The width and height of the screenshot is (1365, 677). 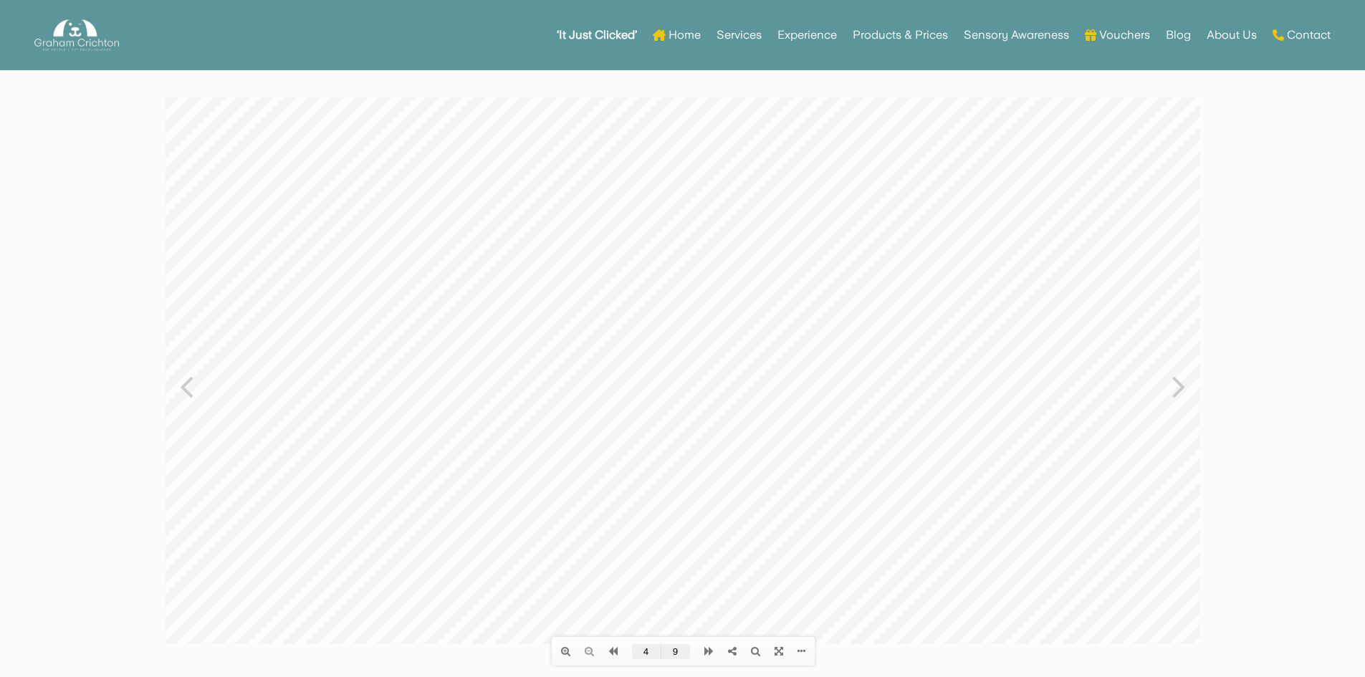 I want to click on a: Experience, so click(x=807, y=35).